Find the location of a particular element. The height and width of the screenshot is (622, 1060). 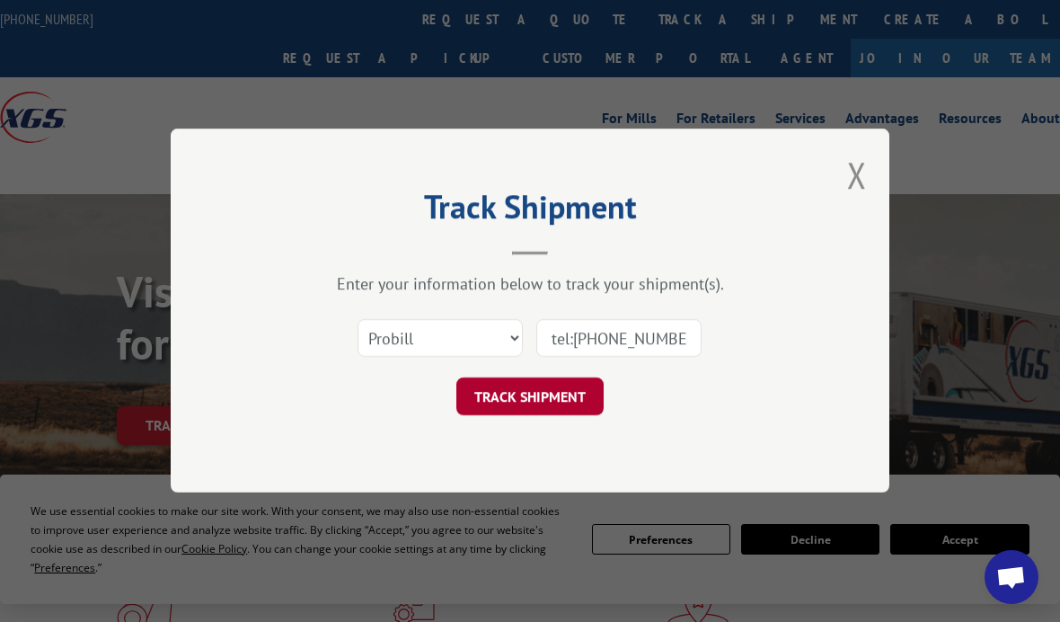

button: Close modal is located at coordinates (857, 174).